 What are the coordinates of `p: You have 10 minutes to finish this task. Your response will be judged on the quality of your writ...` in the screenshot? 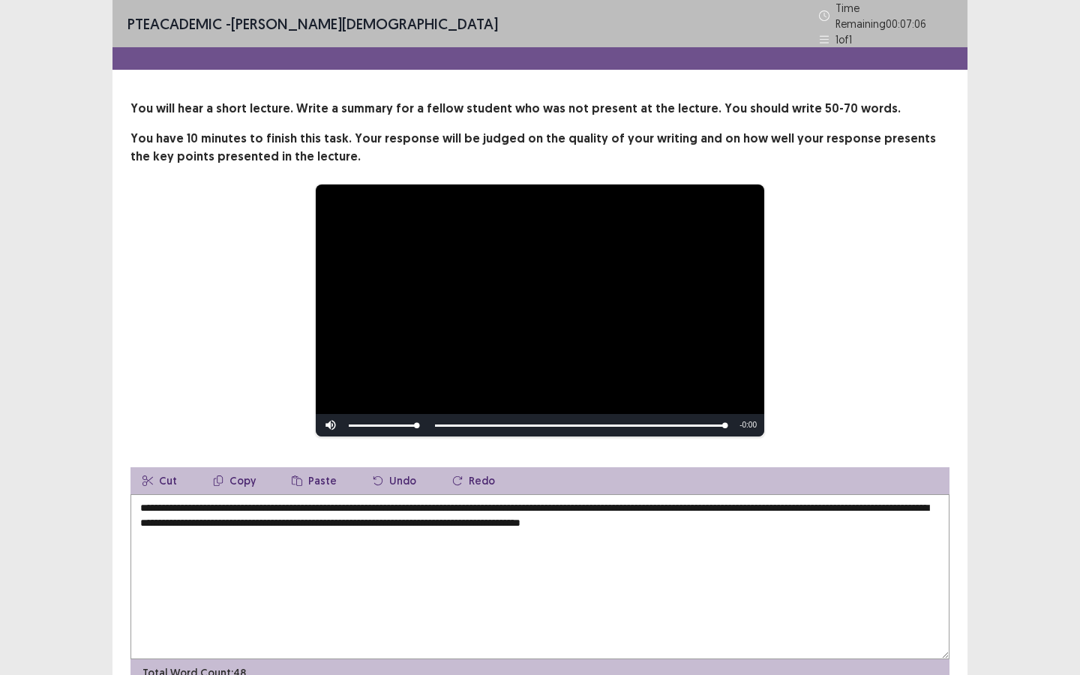 It's located at (540, 148).